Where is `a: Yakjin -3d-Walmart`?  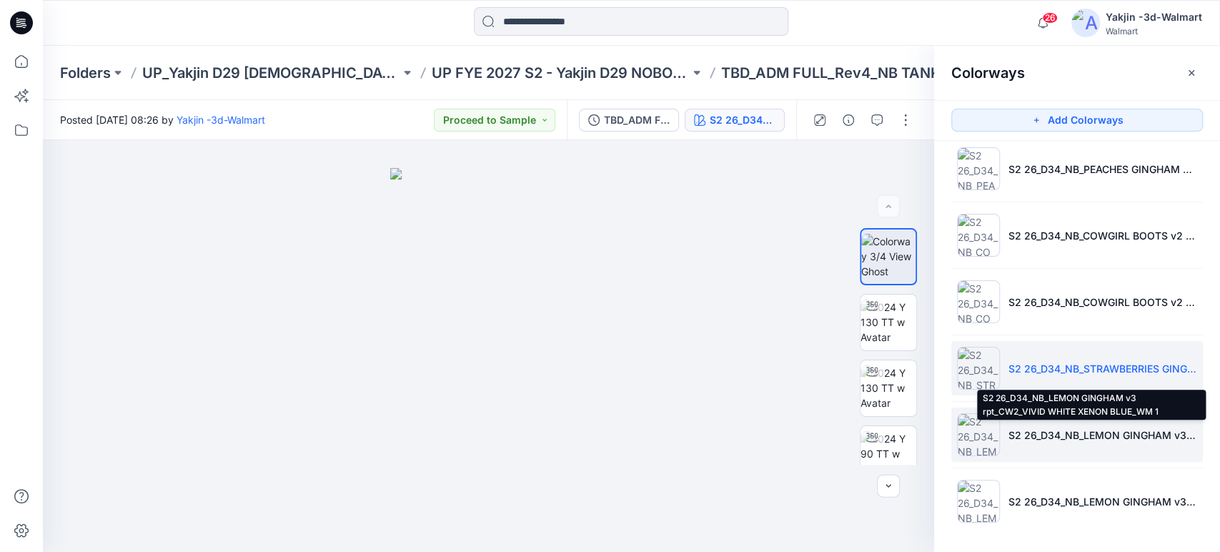 a: Yakjin -3d-Walmart is located at coordinates (221, 119).